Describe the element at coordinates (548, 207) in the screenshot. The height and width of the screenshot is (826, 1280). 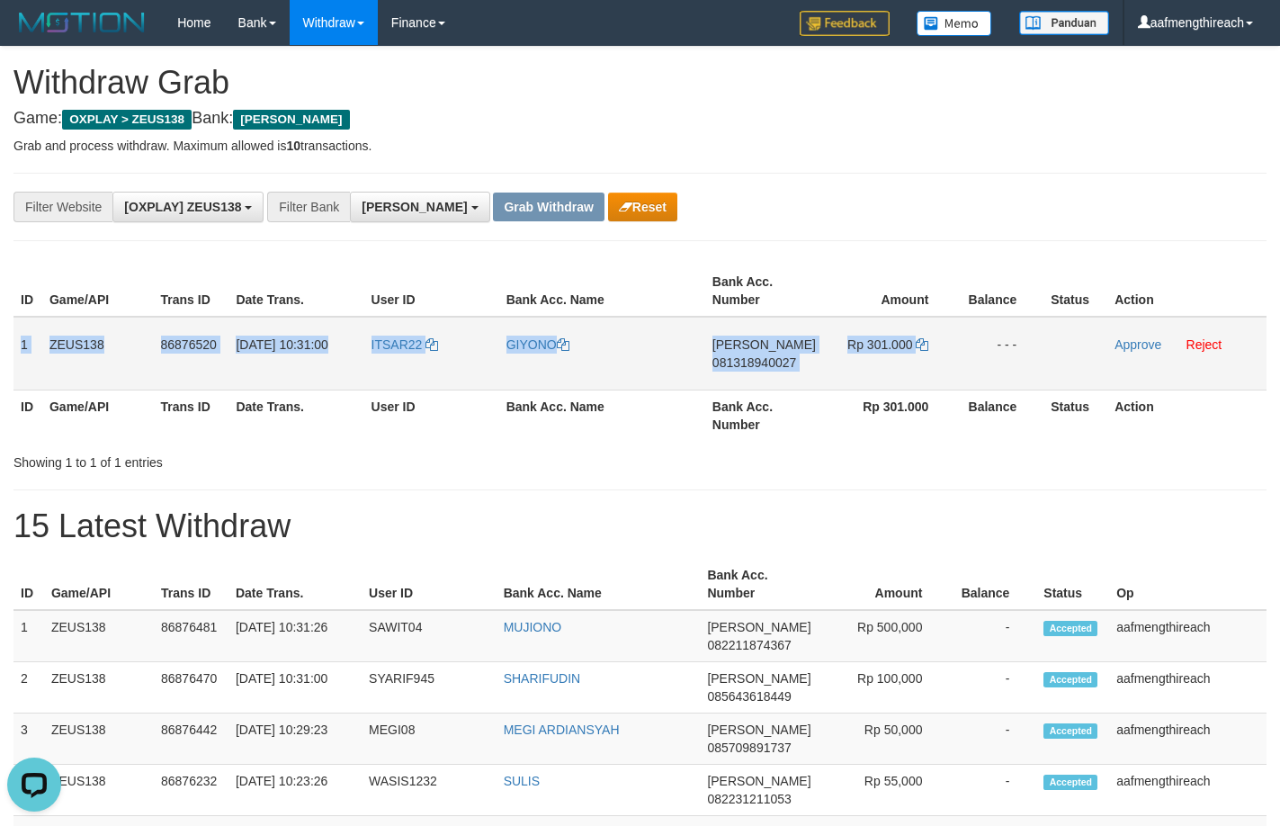
I see `button: Grab Withdraw` at that location.